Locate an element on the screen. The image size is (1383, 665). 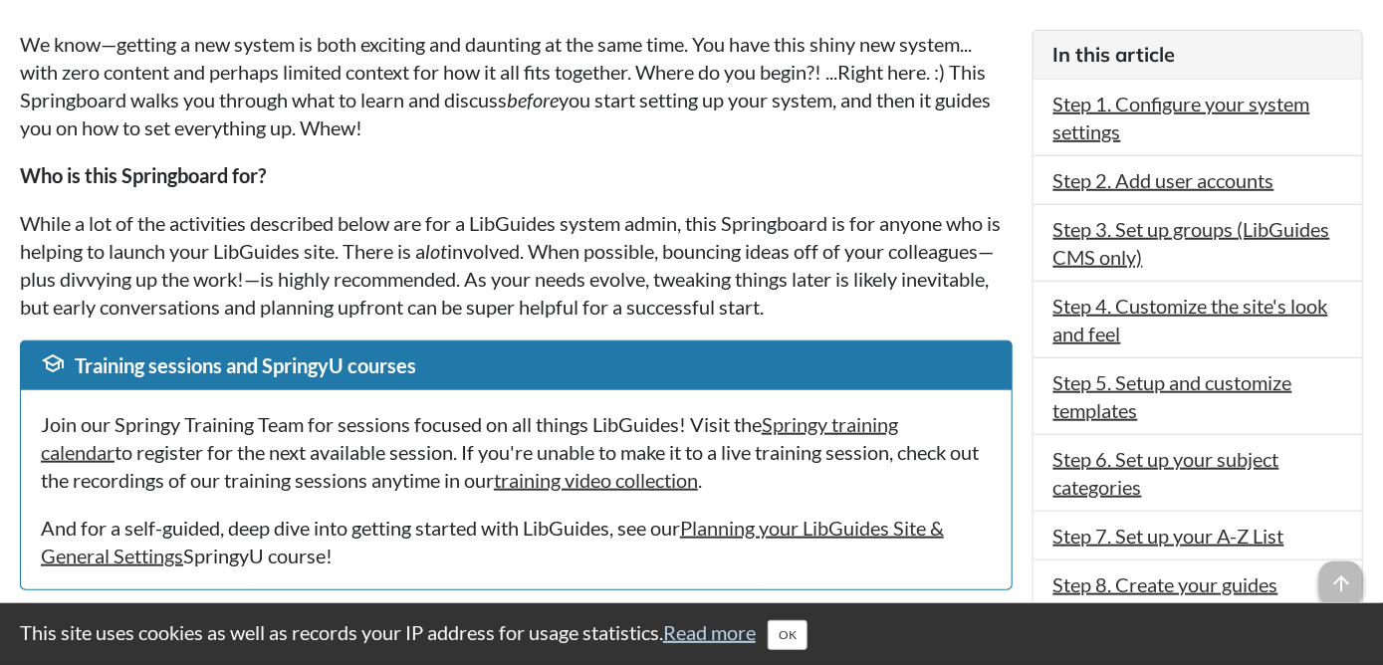
a: Read more is located at coordinates (709, 632).